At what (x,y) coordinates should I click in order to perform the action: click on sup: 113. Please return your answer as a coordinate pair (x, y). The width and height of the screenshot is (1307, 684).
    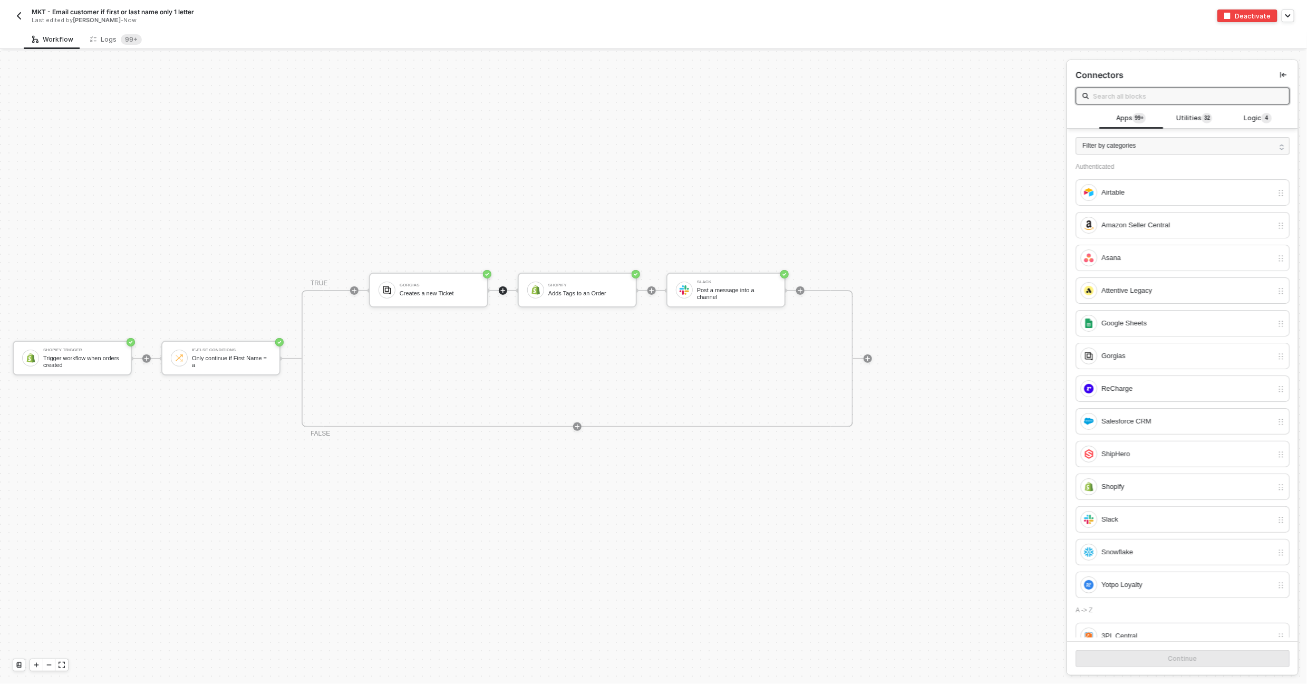
    Looking at the image, I should click on (131, 40).